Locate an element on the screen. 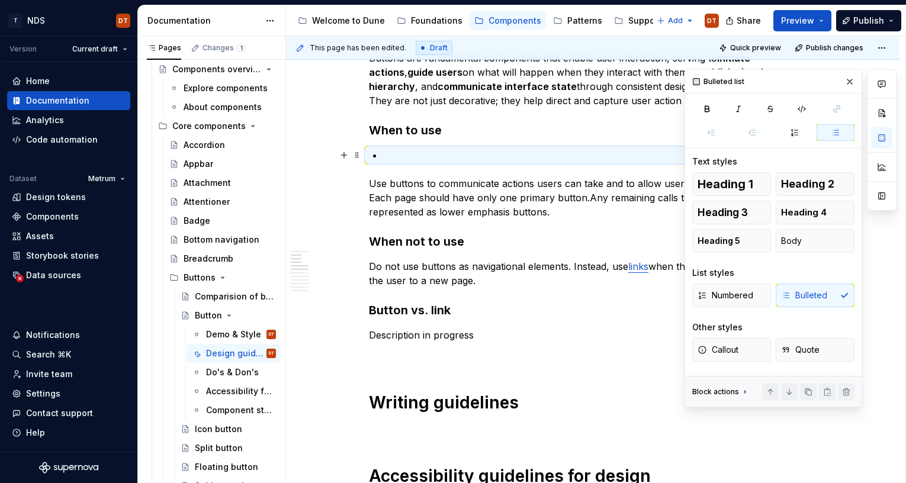  a: Patterns is located at coordinates (577, 21).